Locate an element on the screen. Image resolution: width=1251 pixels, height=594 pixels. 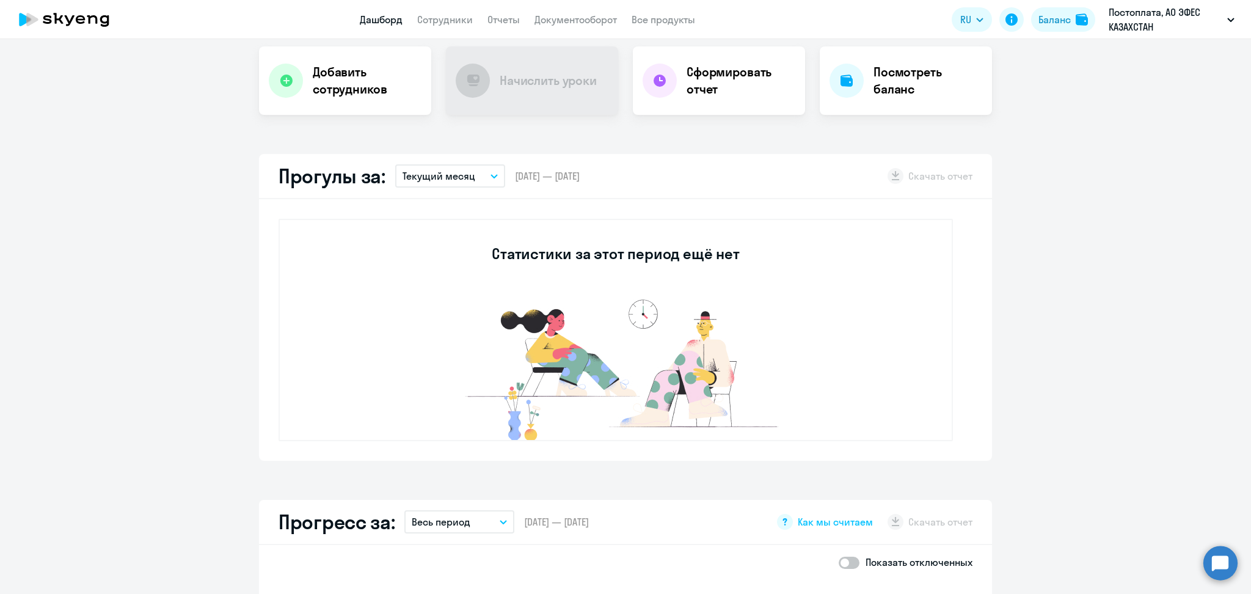
p: Постоплата, АО ЭФЕС КАЗАХСТАН is located at coordinates (1166, 20).